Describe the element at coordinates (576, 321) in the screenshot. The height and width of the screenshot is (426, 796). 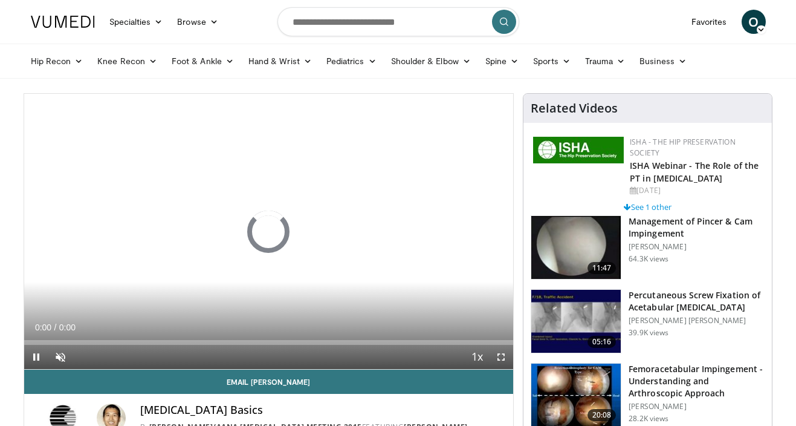
I see `img: 134112_0000_1.png.150x105_q85_crop-smart_upscale.jpg` at that location.